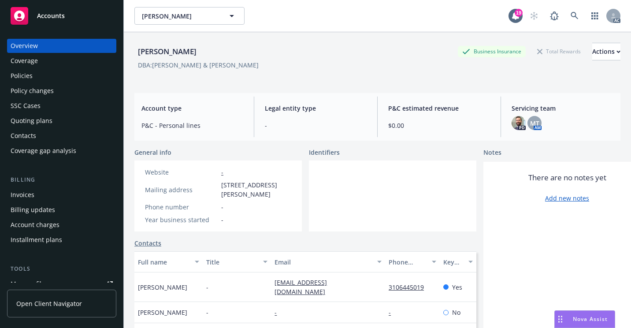 The height and width of the screenshot is (328, 631). What do you see at coordinates (29, 284) in the screenshot?
I see `div: Manage files` at bounding box center [29, 284].